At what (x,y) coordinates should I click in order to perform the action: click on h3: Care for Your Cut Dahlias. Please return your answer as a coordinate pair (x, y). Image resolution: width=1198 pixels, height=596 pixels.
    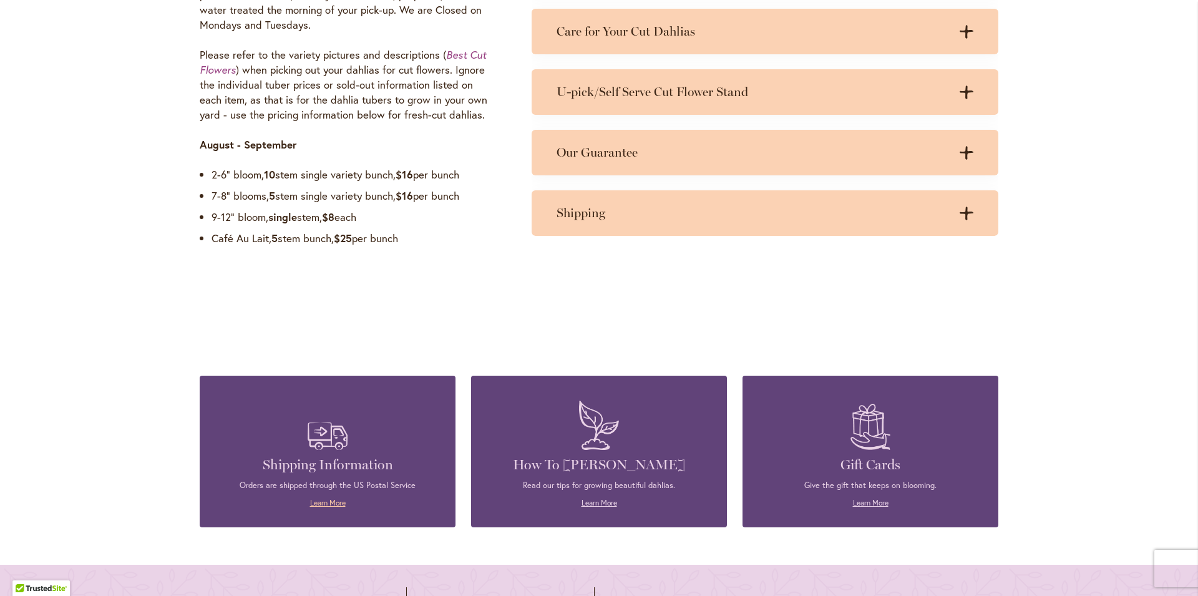
    Looking at the image, I should click on (752, 31).